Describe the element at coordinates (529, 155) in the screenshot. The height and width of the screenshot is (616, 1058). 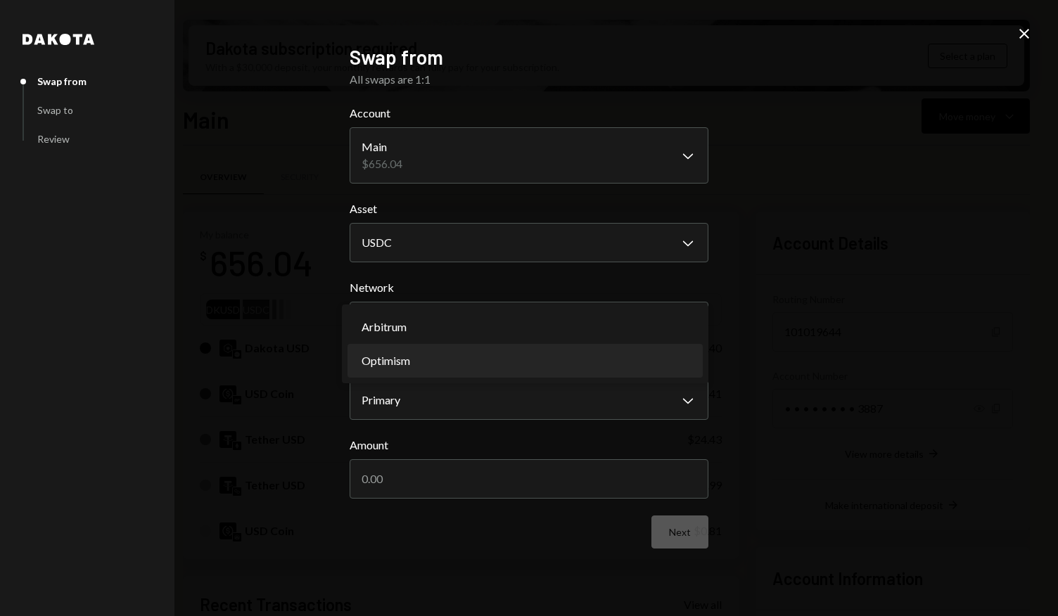
I see `button: Account` at that location.